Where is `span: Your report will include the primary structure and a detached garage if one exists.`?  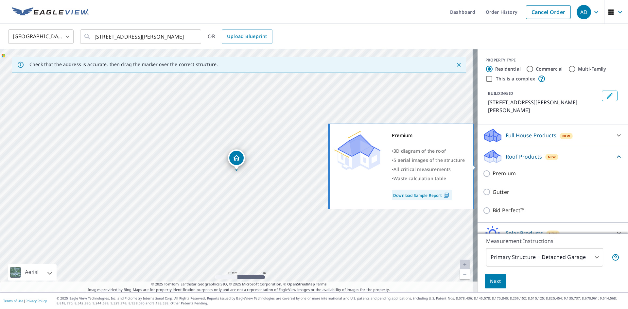
span: Your report will include the primary structure and a detached garage if one exists. is located at coordinates (616, 257).